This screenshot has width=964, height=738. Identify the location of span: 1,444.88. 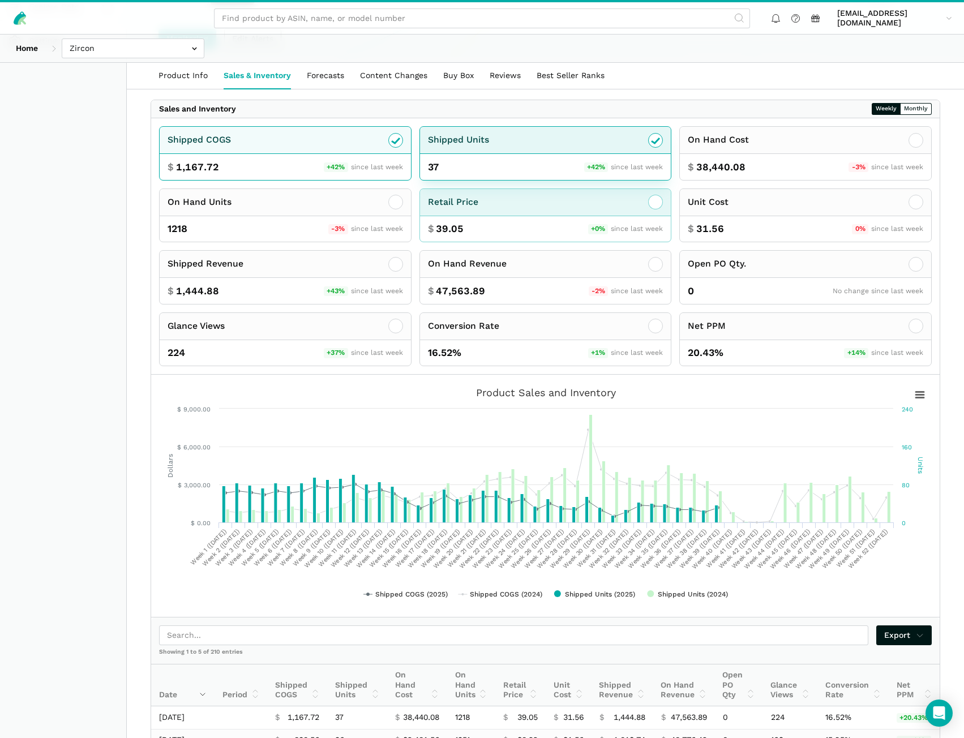
(629, 718).